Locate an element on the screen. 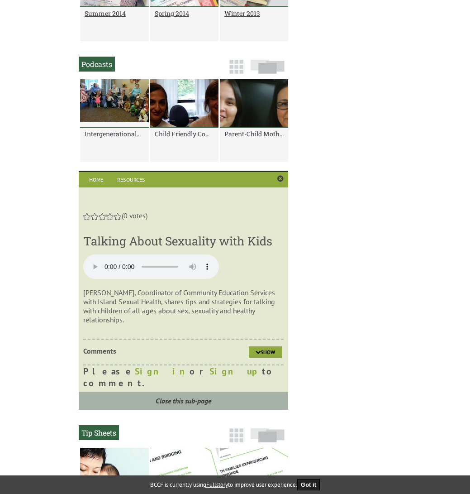 This screenshot has height=494, width=470. a: Sign in is located at coordinates (162, 371).